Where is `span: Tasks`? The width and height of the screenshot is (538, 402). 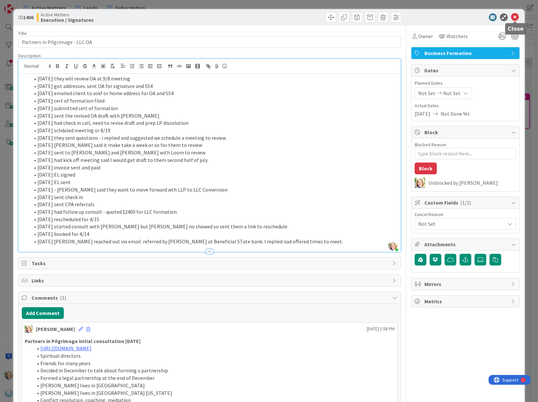 span: Tasks is located at coordinates (210, 263).